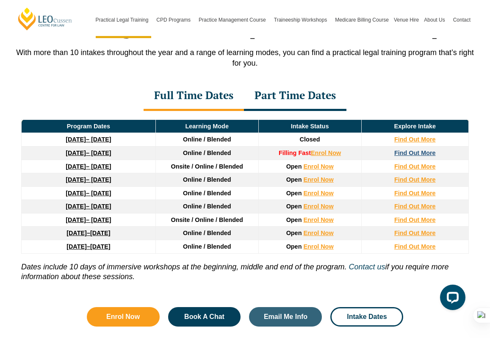 The width and height of the screenshot is (490, 338). Describe the element at coordinates (245, 58) in the screenshot. I see `p: With more than 10 intakes throughout the year and a range of learning modes, you can find a pract...` at that location.